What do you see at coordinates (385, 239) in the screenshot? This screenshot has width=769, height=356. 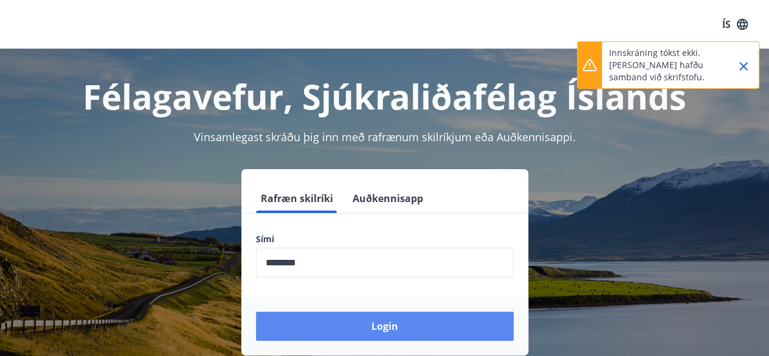 I see `label: Sími` at bounding box center [385, 239].